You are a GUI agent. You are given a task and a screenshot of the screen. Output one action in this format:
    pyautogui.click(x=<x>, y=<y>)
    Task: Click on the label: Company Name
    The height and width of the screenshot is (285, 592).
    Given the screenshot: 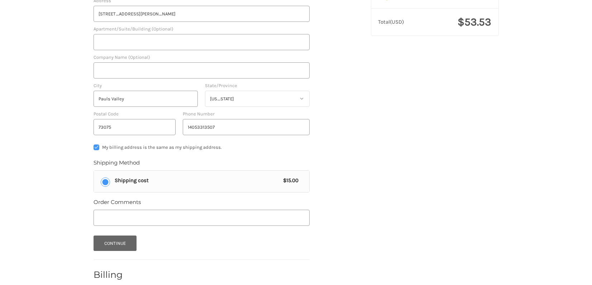 What is the action you would take?
    pyautogui.click(x=202, y=57)
    